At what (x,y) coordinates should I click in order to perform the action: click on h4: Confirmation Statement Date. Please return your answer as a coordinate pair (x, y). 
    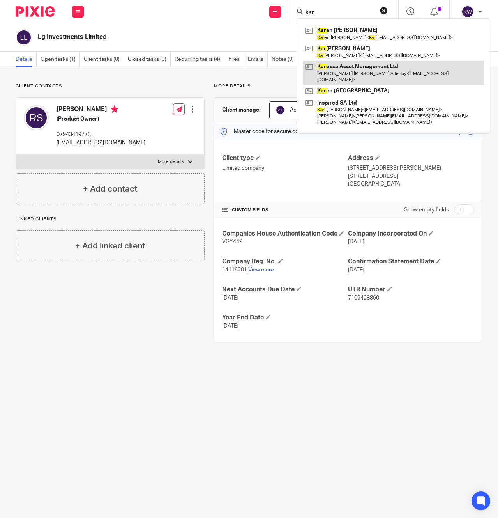
    Looking at the image, I should click on (411, 261).